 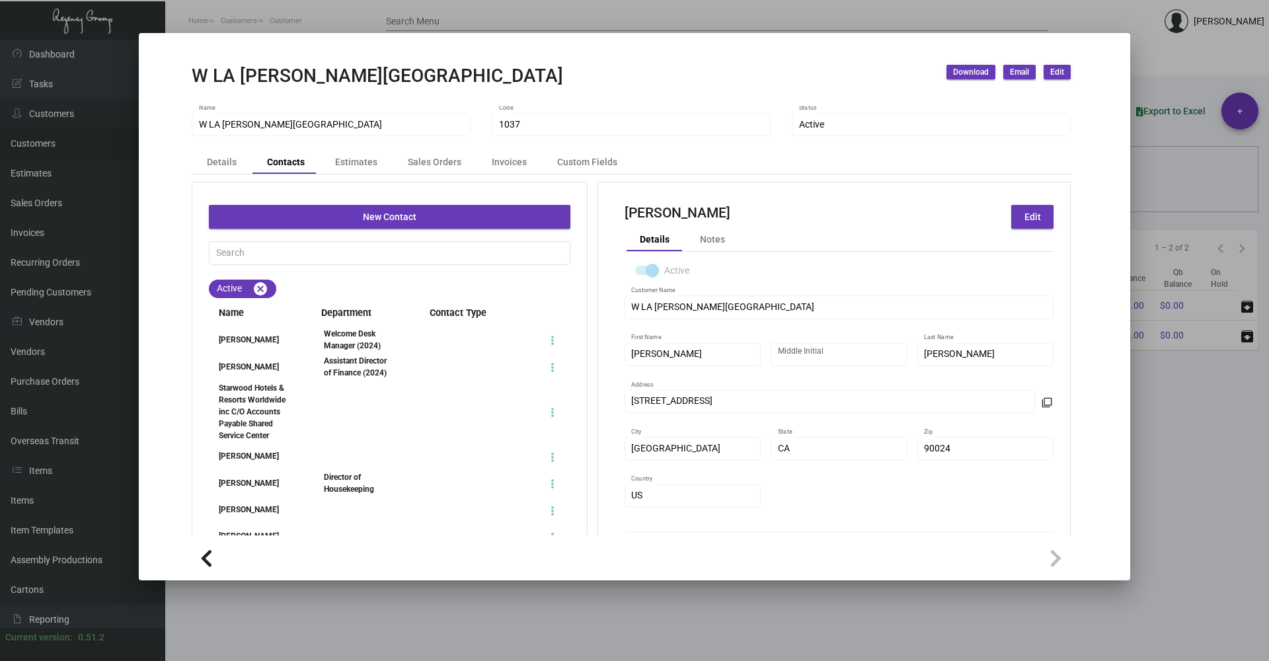 What do you see at coordinates (390, 253) in the screenshot?
I see `input: Search` at bounding box center [390, 253].